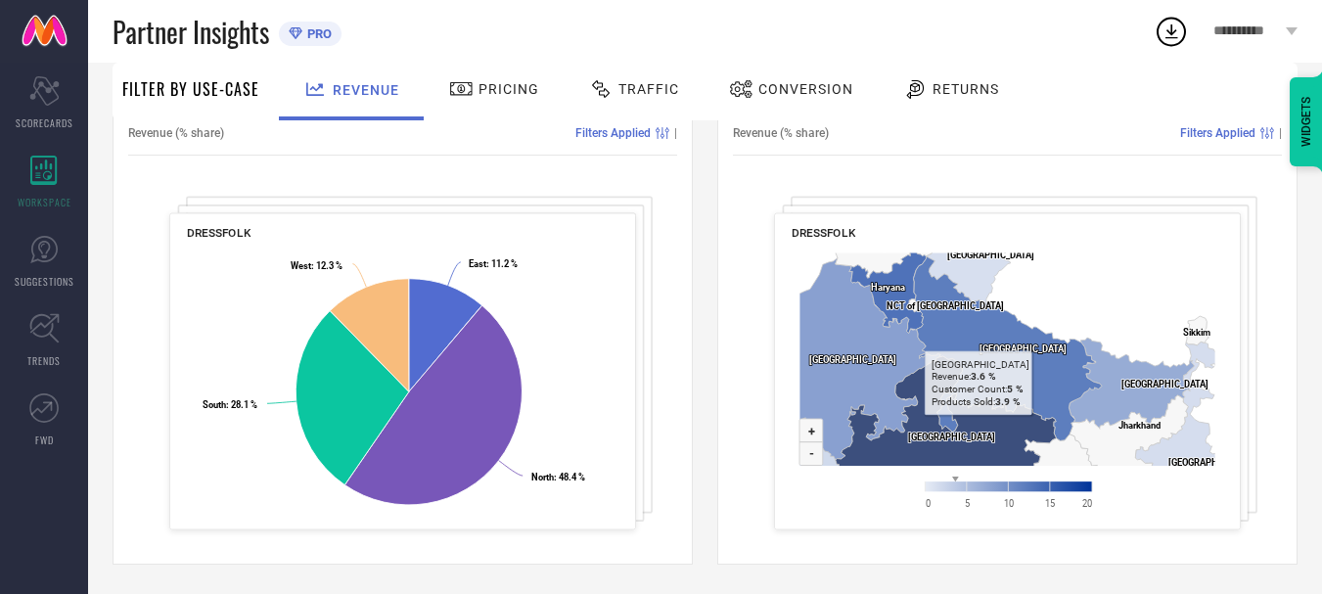 This screenshot has height=594, width=1322. What do you see at coordinates (542, 477) in the screenshot?
I see `tspan: North` at bounding box center [542, 477].